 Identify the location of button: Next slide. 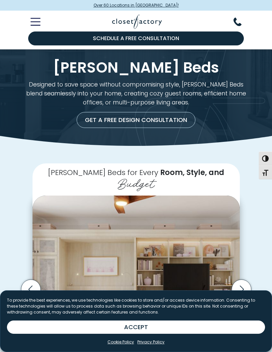
(241, 289).